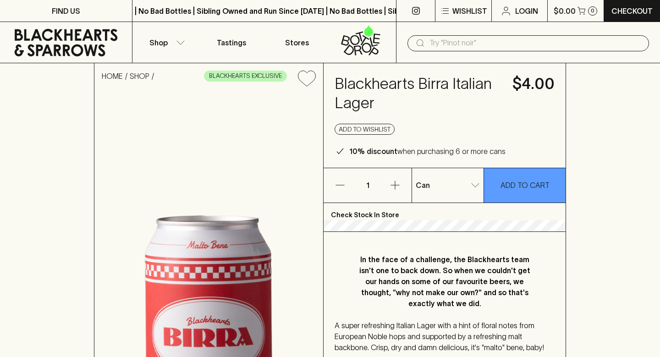 This screenshot has width=660, height=357. Describe the element at coordinates (297, 43) in the screenshot. I see `p: Stores` at that location.